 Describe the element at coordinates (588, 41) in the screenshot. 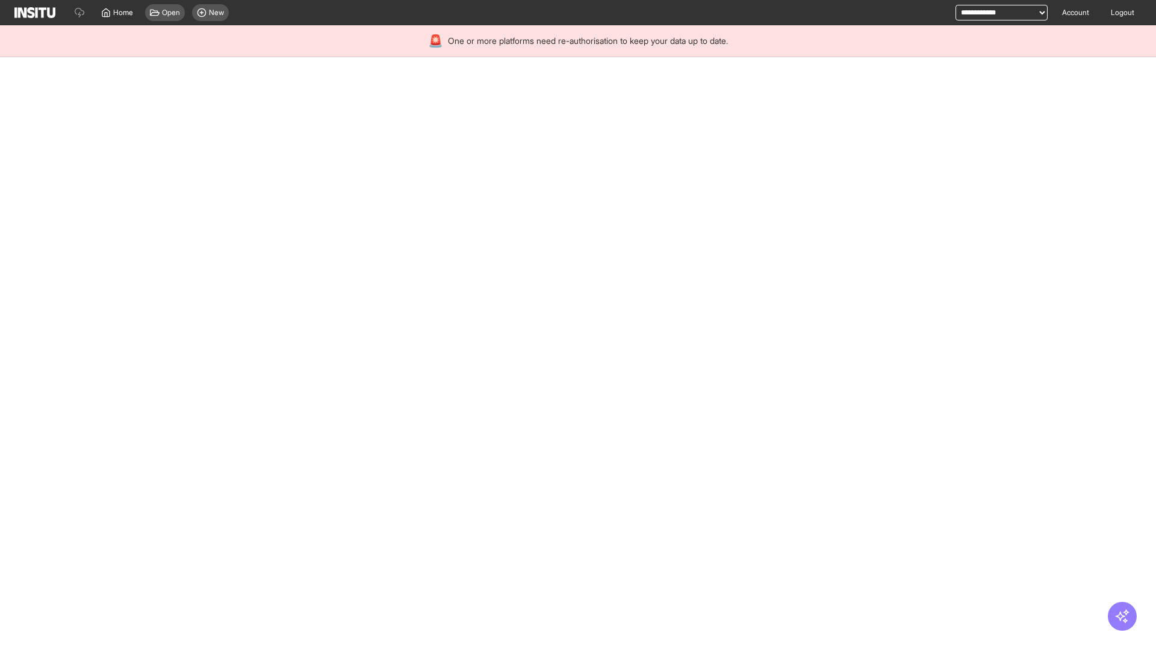

I see `span: One or more platforms need re-authorisation to keep your data up to date.` at that location.